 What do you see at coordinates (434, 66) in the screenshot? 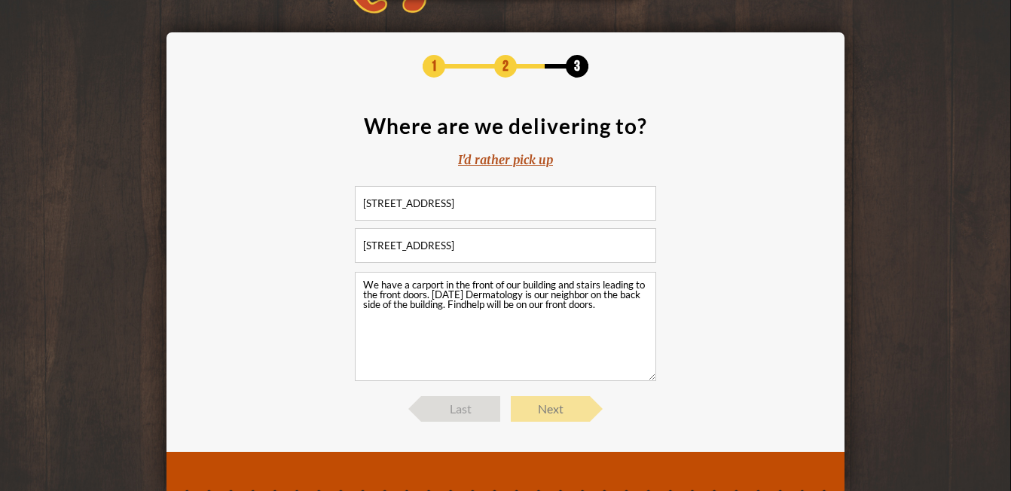
I see `span: 1` at bounding box center [434, 66].